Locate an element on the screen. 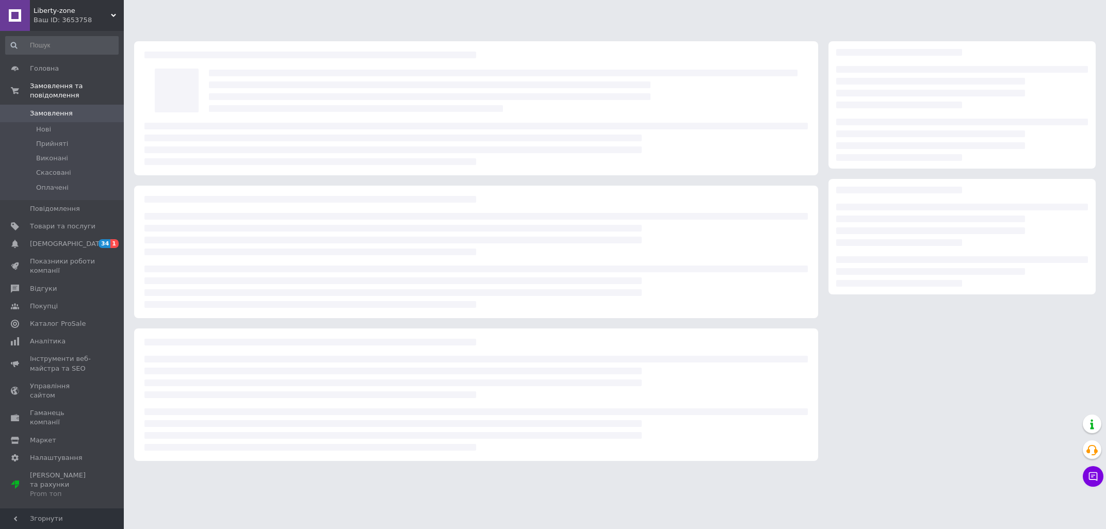 The width and height of the screenshot is (1106, 529). button: Чат з покупцем is located at coordinates (1094, 477).